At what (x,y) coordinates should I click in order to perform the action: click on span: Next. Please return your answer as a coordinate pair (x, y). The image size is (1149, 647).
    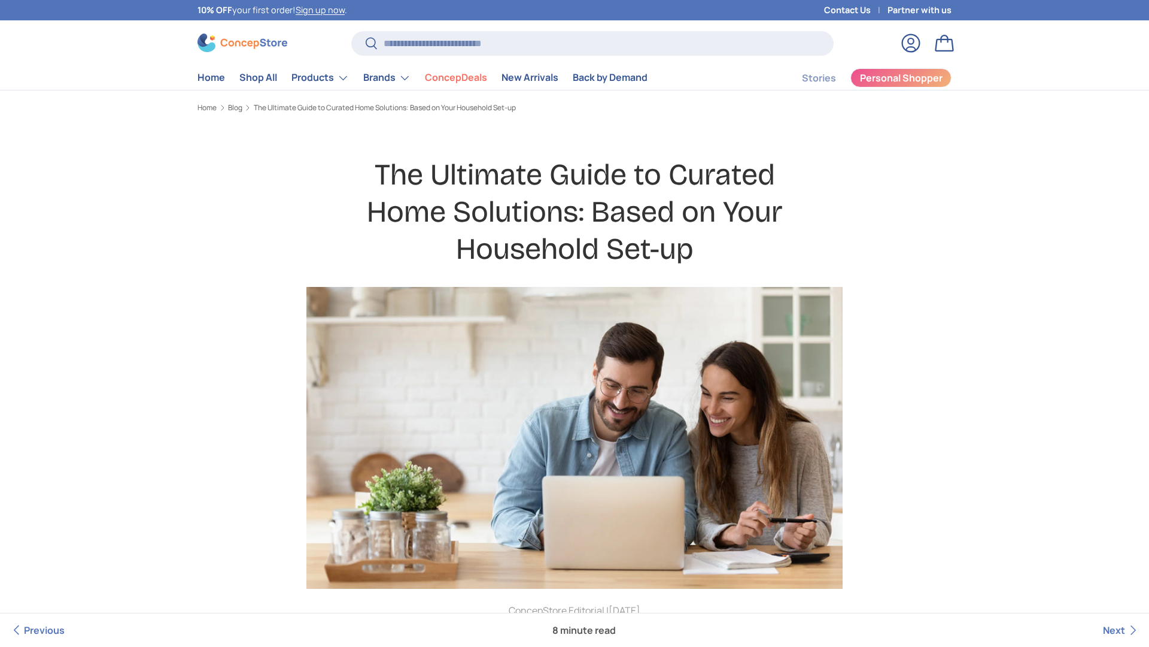
    Looking at the image, I should click on (1114, 630).